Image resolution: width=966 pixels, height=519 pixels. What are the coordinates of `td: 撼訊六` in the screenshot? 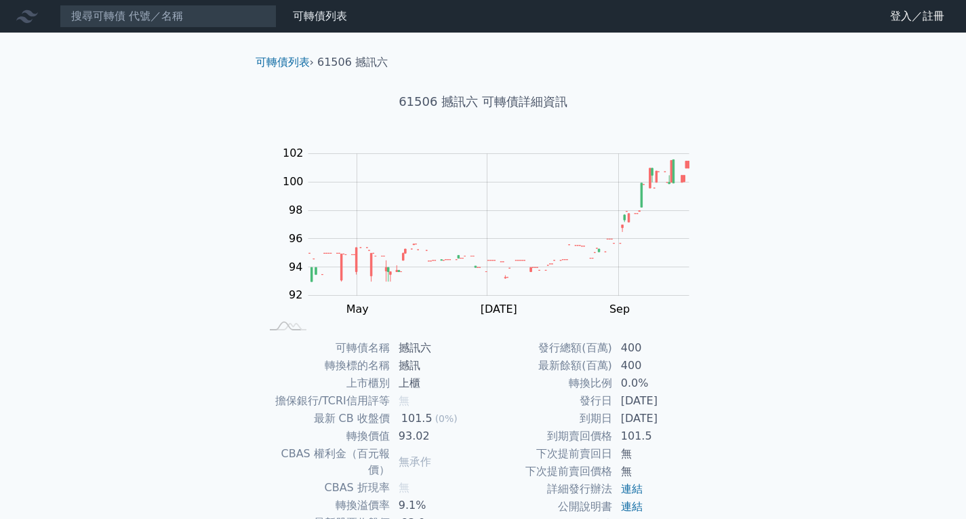 It's located at (437, 348).